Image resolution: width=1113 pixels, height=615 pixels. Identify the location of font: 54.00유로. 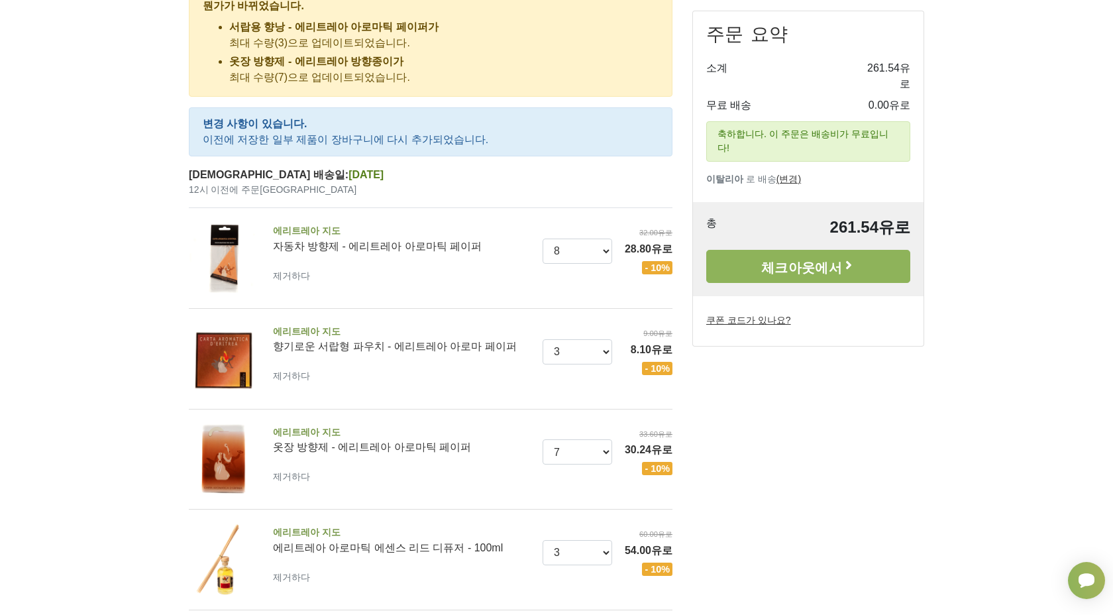
(649, 550).